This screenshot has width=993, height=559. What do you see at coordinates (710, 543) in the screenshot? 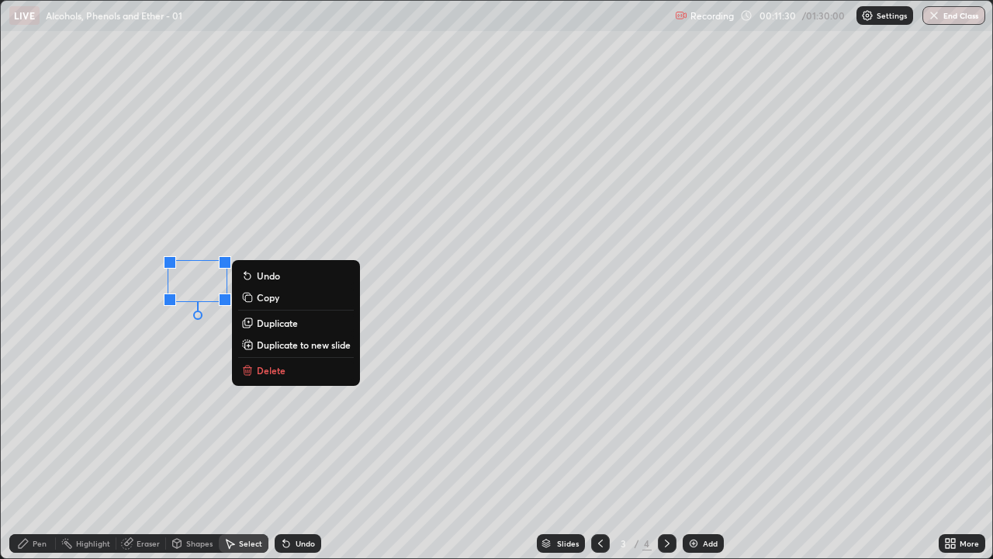
I see `div: Add` at bounding box center [710, 543].